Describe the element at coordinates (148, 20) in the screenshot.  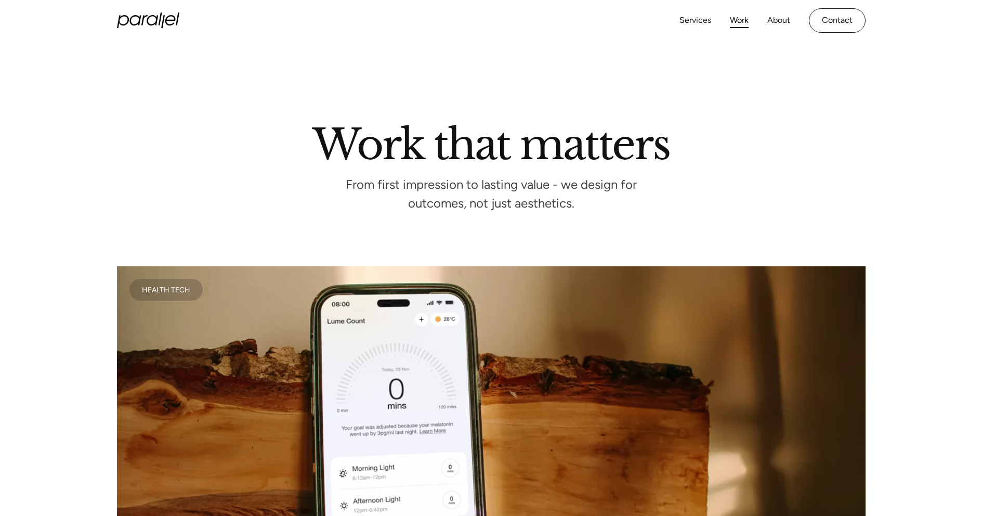
I see `a: home` at that location.